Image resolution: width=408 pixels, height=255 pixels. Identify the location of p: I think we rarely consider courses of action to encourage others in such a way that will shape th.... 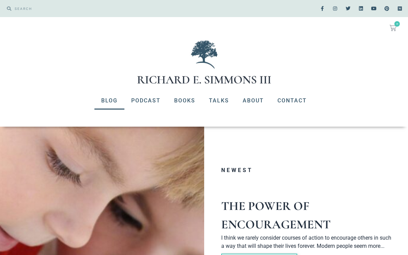
(308, 242).